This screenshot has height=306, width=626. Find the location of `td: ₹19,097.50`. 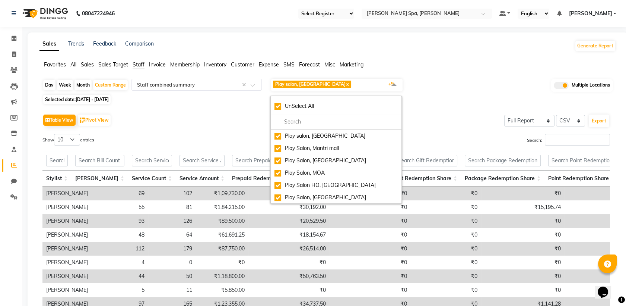

td: ₹19,097.50 is located at coordinates (289, 193).